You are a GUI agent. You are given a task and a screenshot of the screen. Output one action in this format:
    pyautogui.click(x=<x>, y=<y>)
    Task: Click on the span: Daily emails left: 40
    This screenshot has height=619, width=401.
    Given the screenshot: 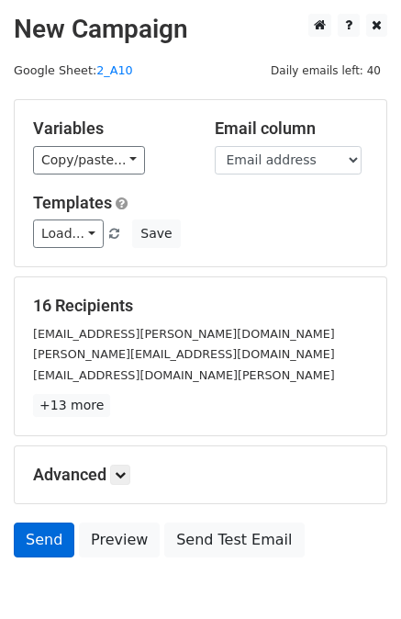 What is the action you would take?
    pyautogui.click(x=326, y=71)
    